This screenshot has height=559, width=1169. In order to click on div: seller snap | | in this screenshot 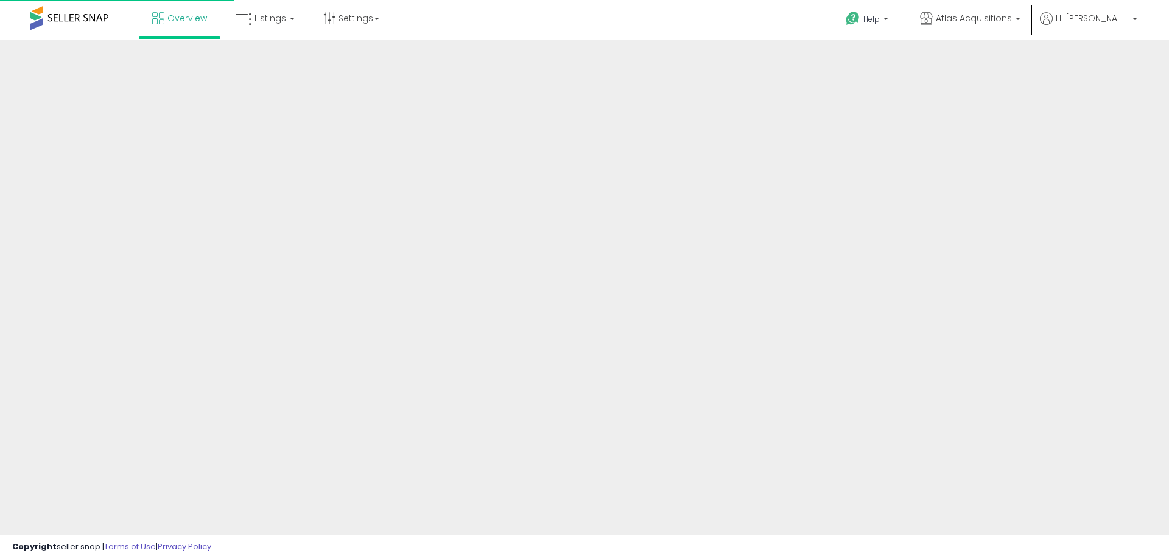, I will do `click(111, 547)`.